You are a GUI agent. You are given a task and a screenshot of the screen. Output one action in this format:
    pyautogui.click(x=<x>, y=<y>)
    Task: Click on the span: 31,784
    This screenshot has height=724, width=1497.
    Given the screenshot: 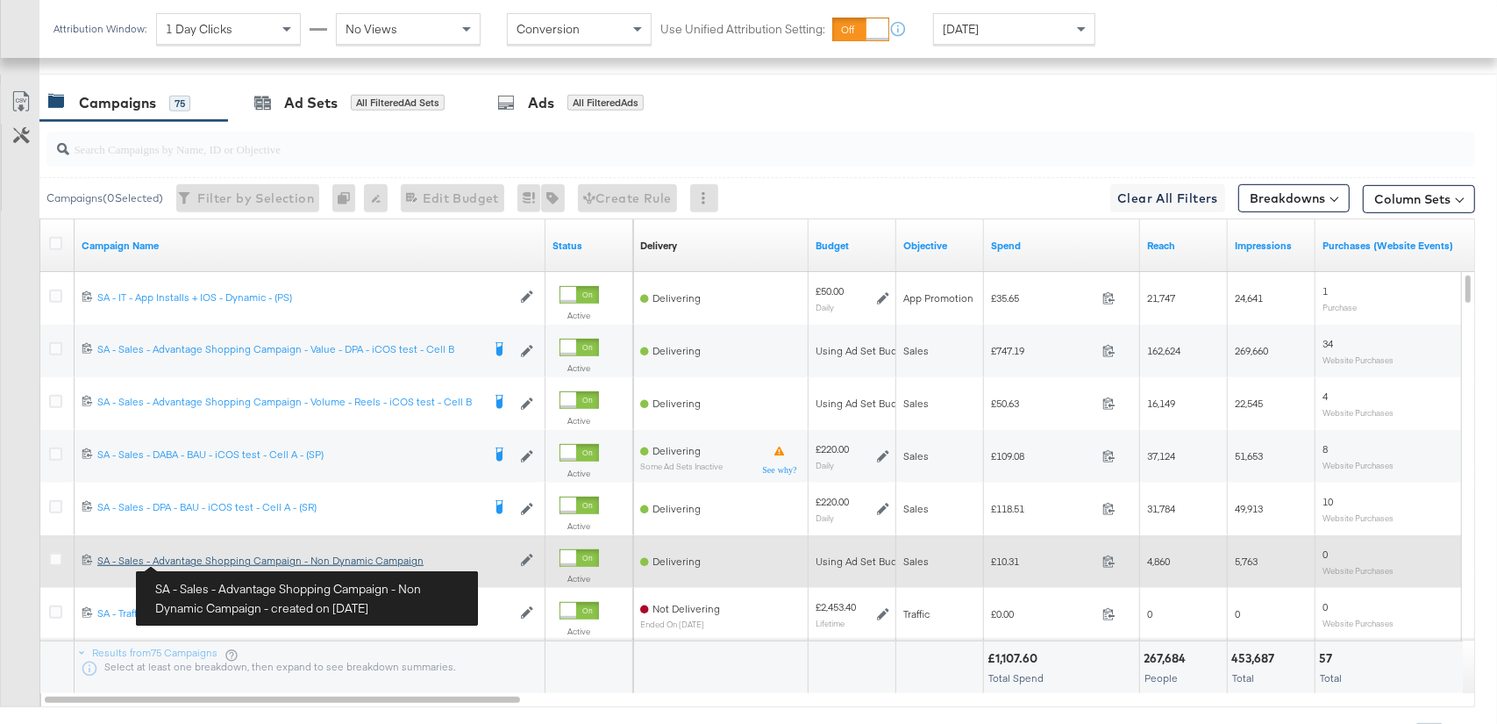 What is the action you would take?
    pyautogui.click(x=1161, y=508)
    